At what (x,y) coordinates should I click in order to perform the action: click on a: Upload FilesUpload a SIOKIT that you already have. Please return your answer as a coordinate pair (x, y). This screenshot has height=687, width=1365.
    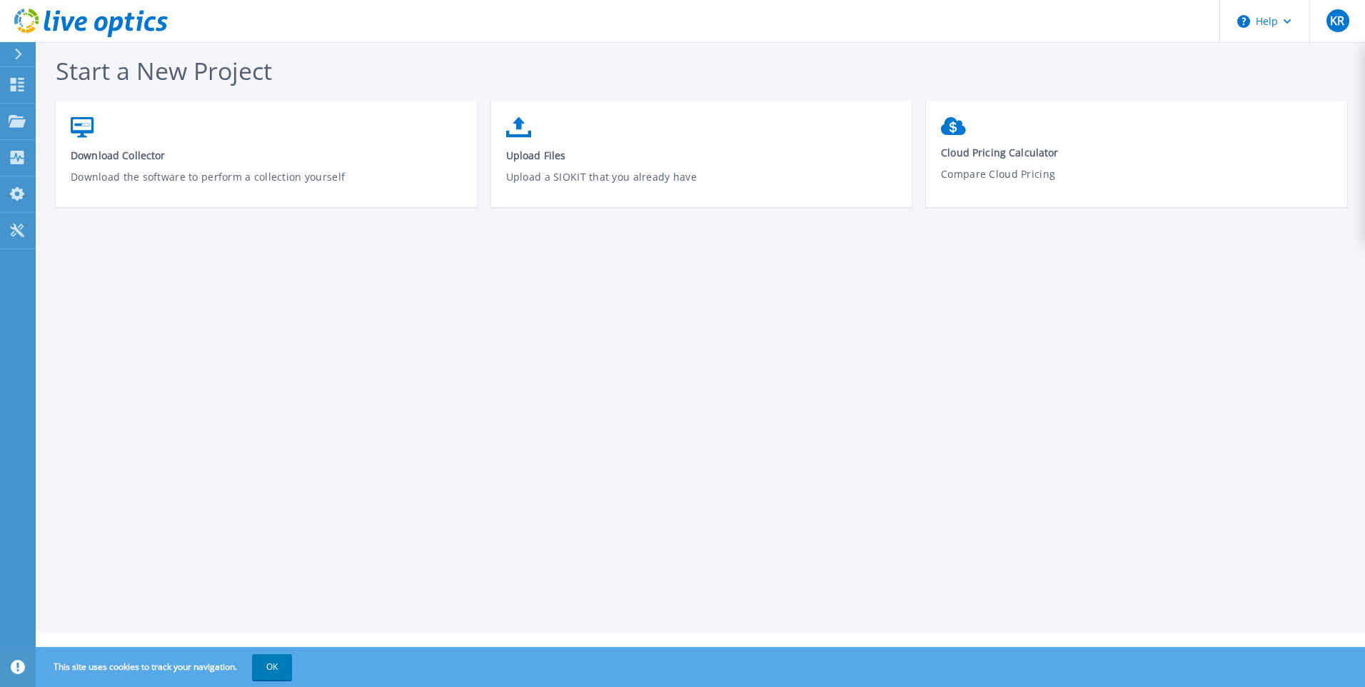
    Looking at the image, I should click on (702, 161).